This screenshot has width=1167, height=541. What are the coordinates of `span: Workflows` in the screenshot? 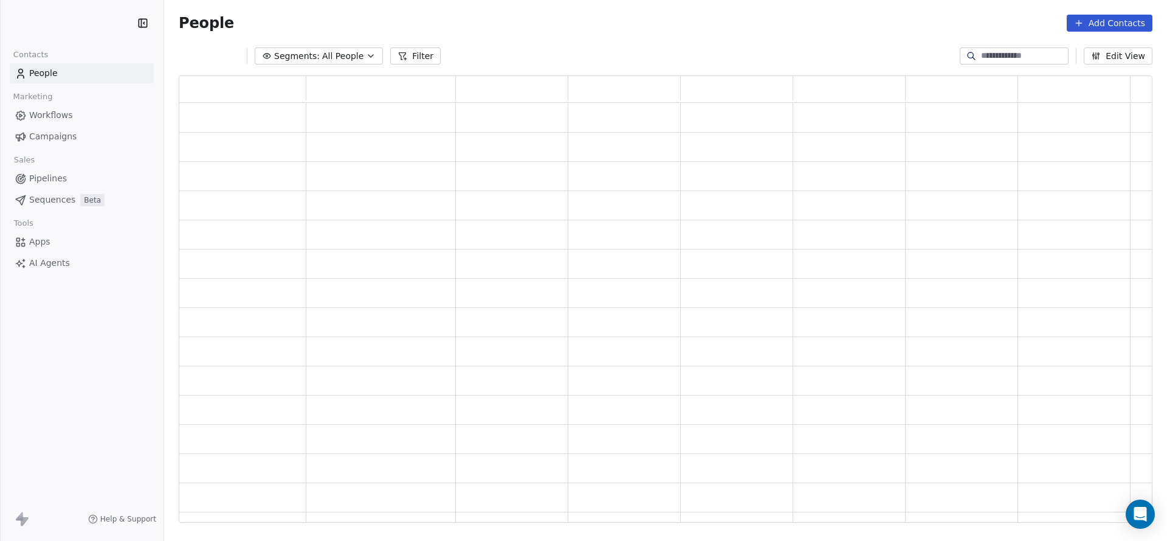 It's located at (51, 115).